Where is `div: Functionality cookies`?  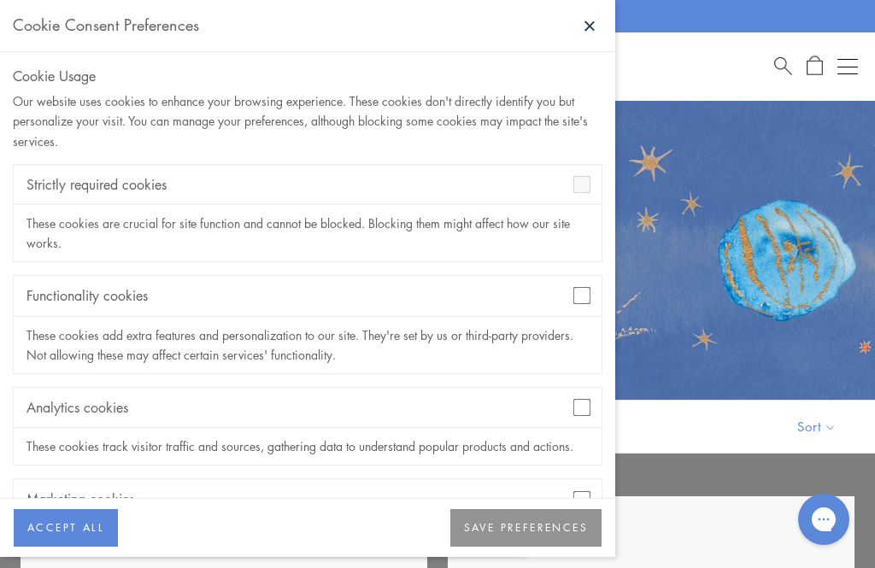
div: Functionality cookies is located at coordinates (308, 296).